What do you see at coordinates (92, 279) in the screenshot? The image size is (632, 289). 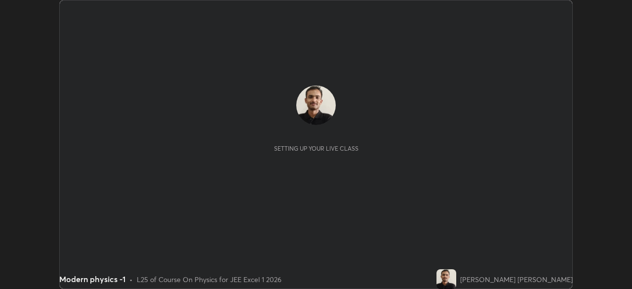 I see `div: Modern physics -1` at bounding box center [92, 279].